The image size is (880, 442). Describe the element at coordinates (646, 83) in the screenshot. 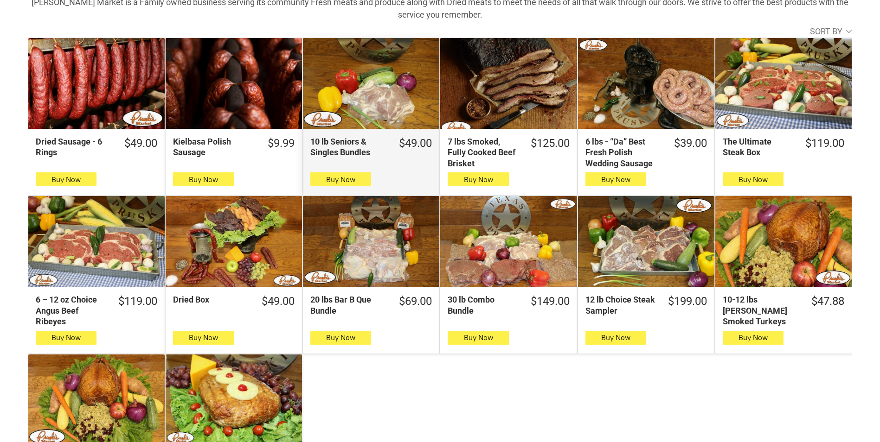

I see `a: 6 lbs - “Da” Best Fresh Polish Wedding Sausage` at that location.